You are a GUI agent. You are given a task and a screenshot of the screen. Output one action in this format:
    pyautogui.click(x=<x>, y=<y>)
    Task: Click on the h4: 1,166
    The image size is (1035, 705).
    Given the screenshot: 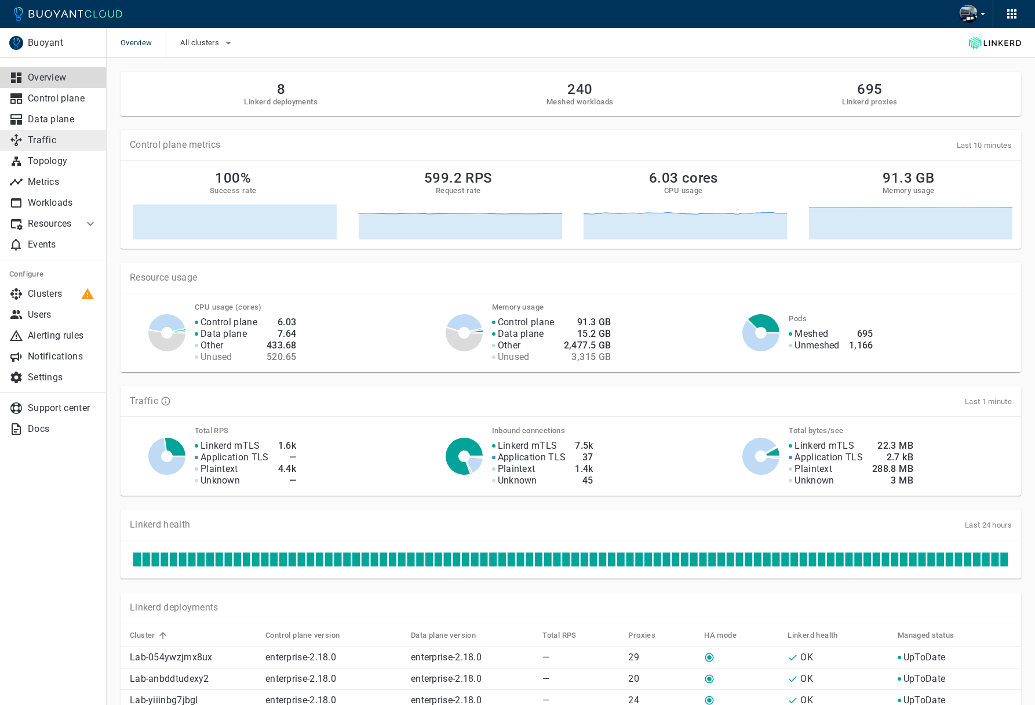 What is the action you would take?
    pyautogui.click(x=862, y=346)
    